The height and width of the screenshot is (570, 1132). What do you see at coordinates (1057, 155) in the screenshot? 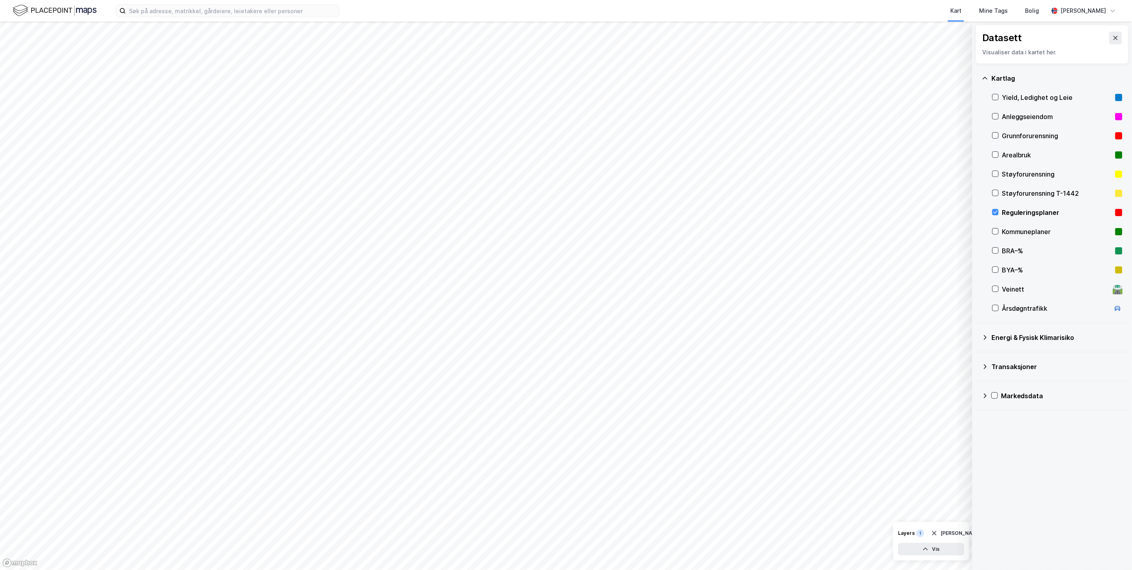
I see `div: Arealbruk` at bounding box center [1057, 155].